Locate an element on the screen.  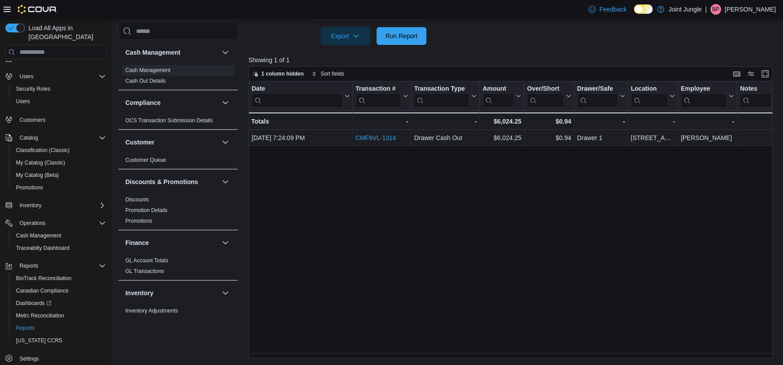
span: Inventory Adjustments is located at coordinates (152, 311).